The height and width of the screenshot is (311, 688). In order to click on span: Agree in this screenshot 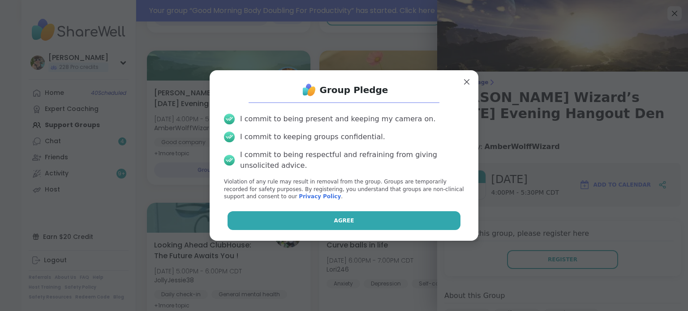, I will do `click(344, 221)`.